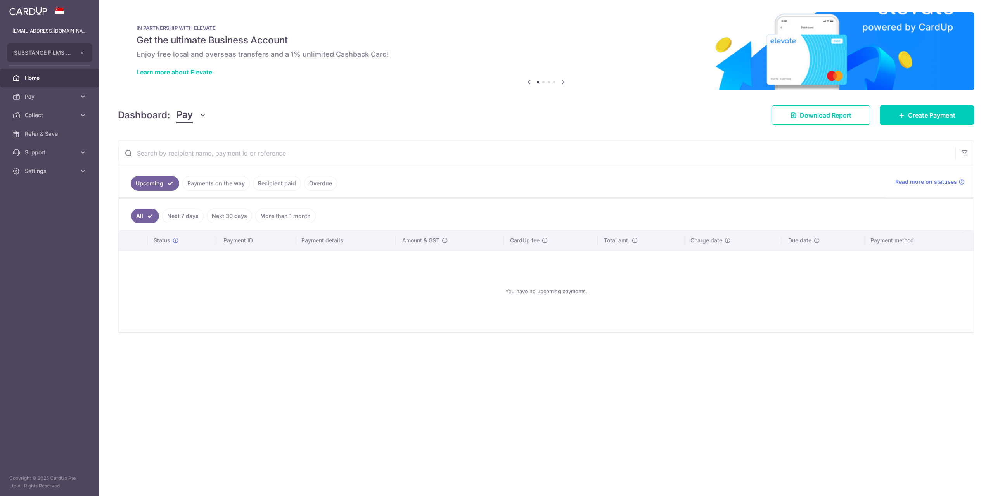 This screenshot has height=496, width=993. What do you see at coordinates (28, 11) in the screenshot?
I see `img: CardUp` at bounding box center [28, 11].